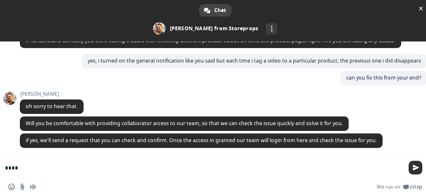 This screenshot has width=426, height=196. I want to click on span: Close chat, so click(421, 8).